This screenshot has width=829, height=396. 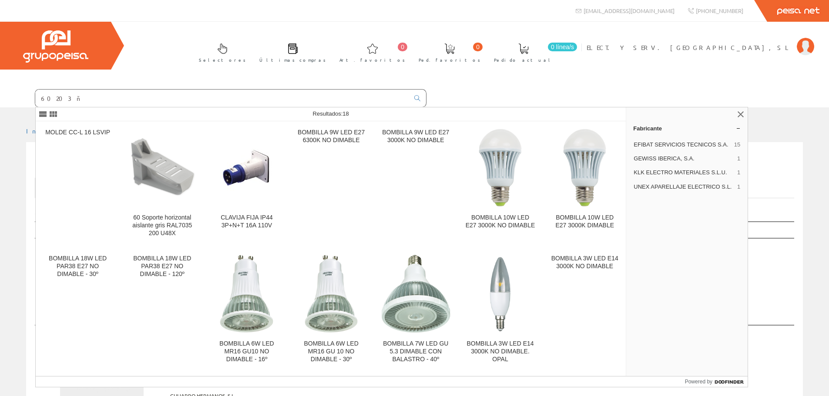 I want to click on div: BOMBILLA 6W LED MR16 GU 10 NO DIMABLE - 30º, so click(x=331, y=352).